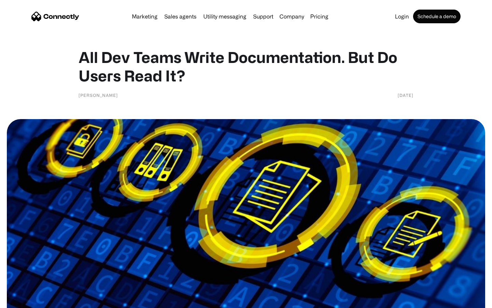 This screenshot has width=492, height=308. I want to click on aside: Language selected: English, so click(24, 300).